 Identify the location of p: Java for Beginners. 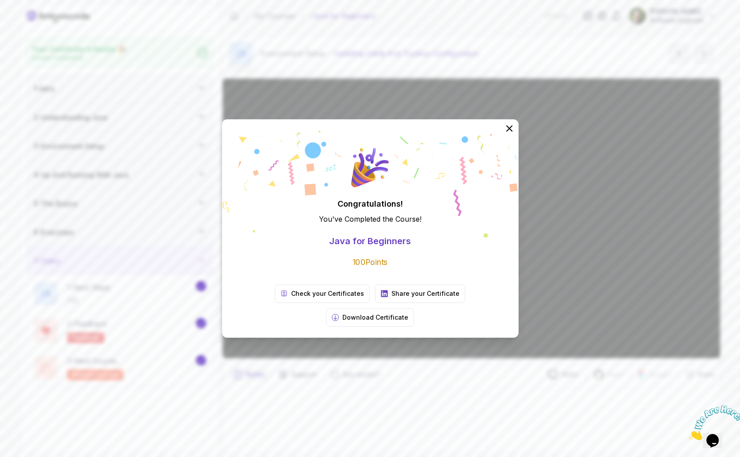
(370, 241).